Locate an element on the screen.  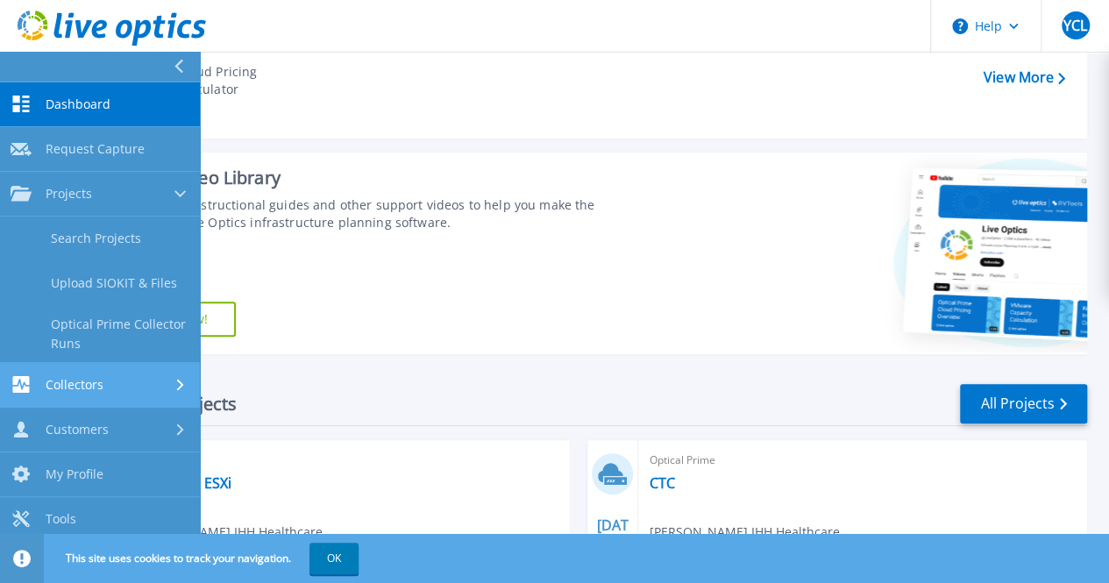
span: This site uses cookies to track your navigation. is located at coordinates (203, 559).